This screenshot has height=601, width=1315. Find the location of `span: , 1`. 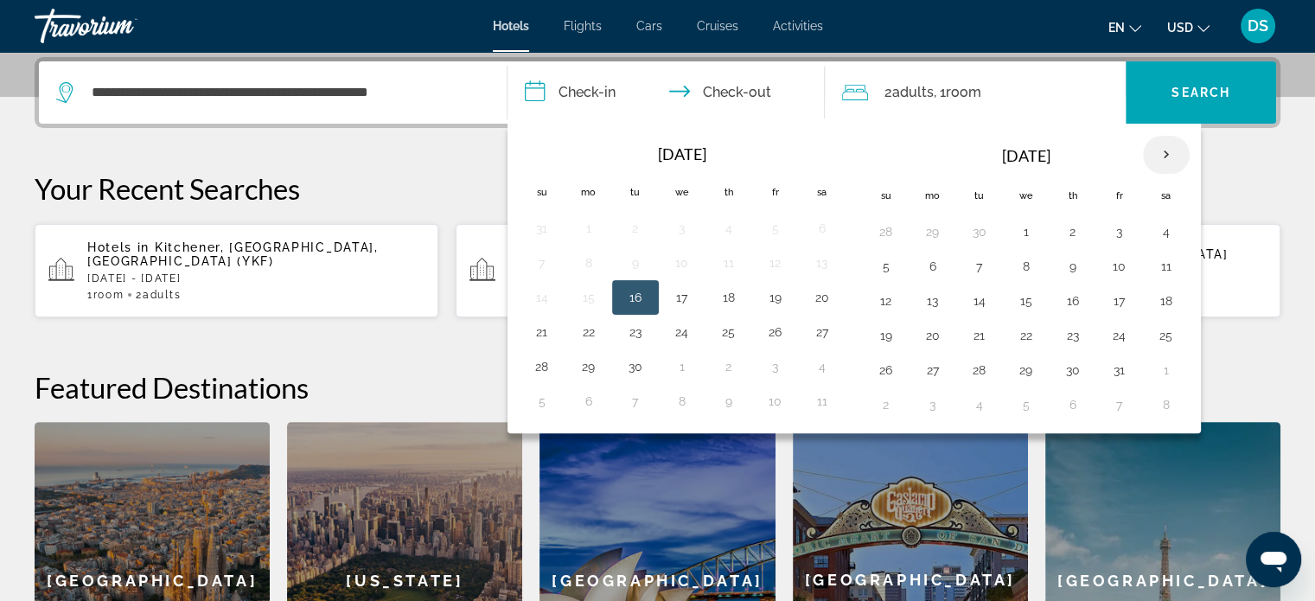

span: , 1 is located at coordinates (956, 92).